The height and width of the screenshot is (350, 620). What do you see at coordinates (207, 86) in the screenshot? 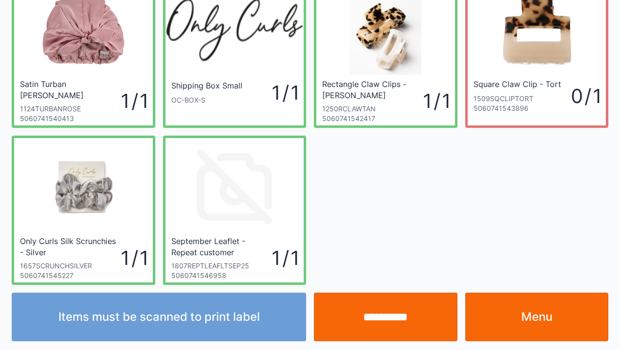
I see `div: Shipping Box Small` at bounding box center [207, 86].